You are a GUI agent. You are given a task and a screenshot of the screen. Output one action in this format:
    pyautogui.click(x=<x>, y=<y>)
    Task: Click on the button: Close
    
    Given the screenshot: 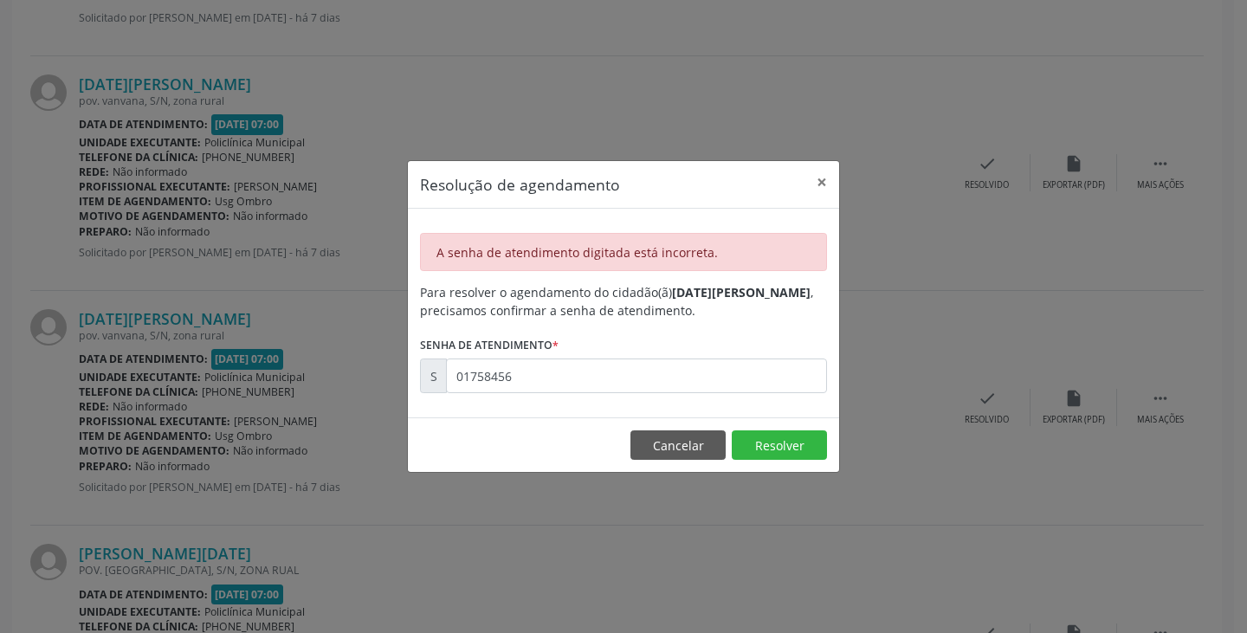 What is the action you would take?
    pyautogui.click(x=822, y=182)
    